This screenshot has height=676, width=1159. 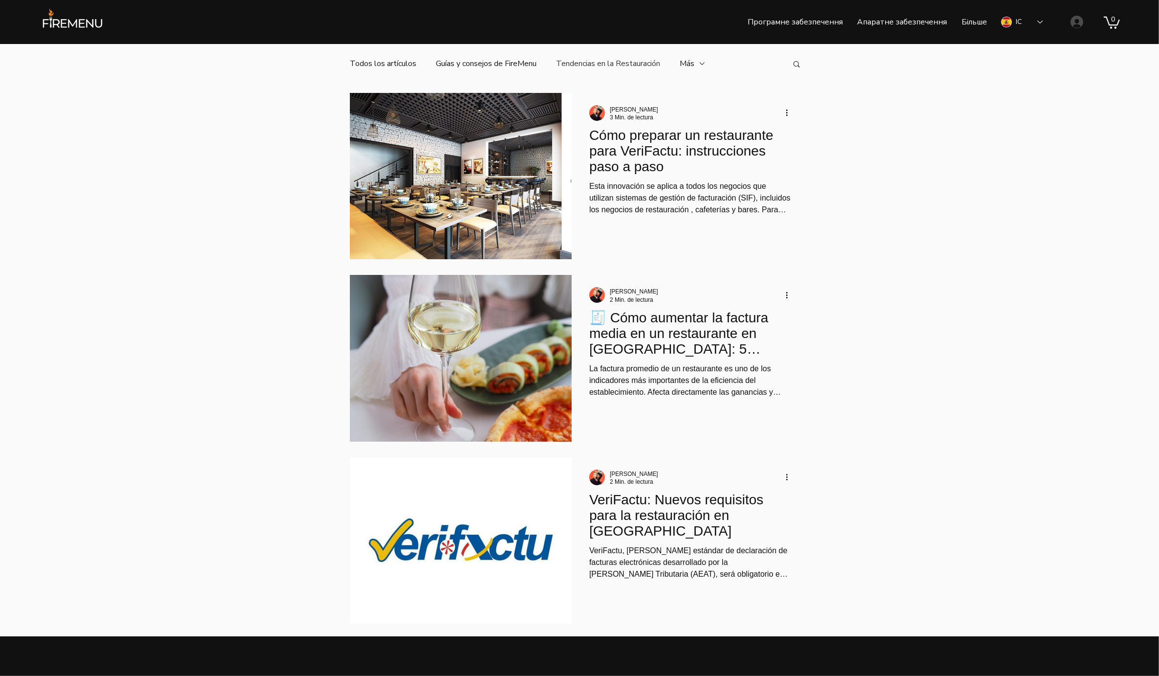 What do you see at coordinates (691, 153) in the screenshot?
I see `a: Cómo preparar un restaurante para VeriFactu: instrucciones paso a paso` at bounding box center [691, 153].